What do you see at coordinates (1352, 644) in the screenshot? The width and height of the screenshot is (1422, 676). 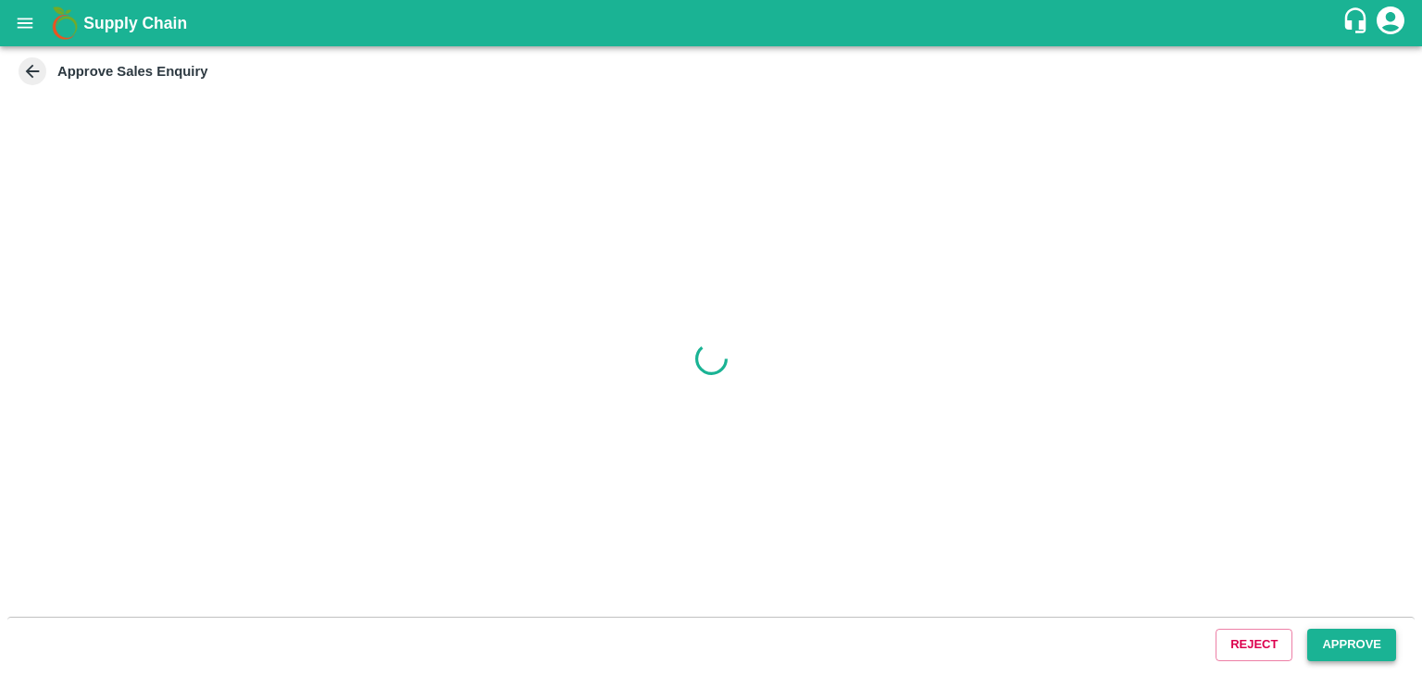 I see `button: Approve` at bounding box center [1352, 644].